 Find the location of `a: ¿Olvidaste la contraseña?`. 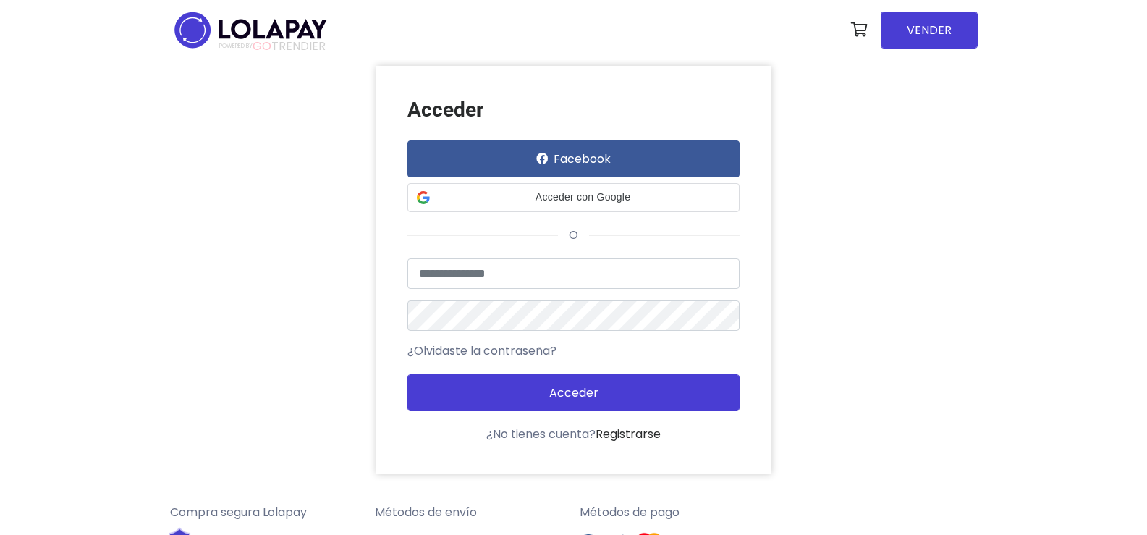

a: ¿Olvidaste la contraseña? is located at coordinates (482, 351).